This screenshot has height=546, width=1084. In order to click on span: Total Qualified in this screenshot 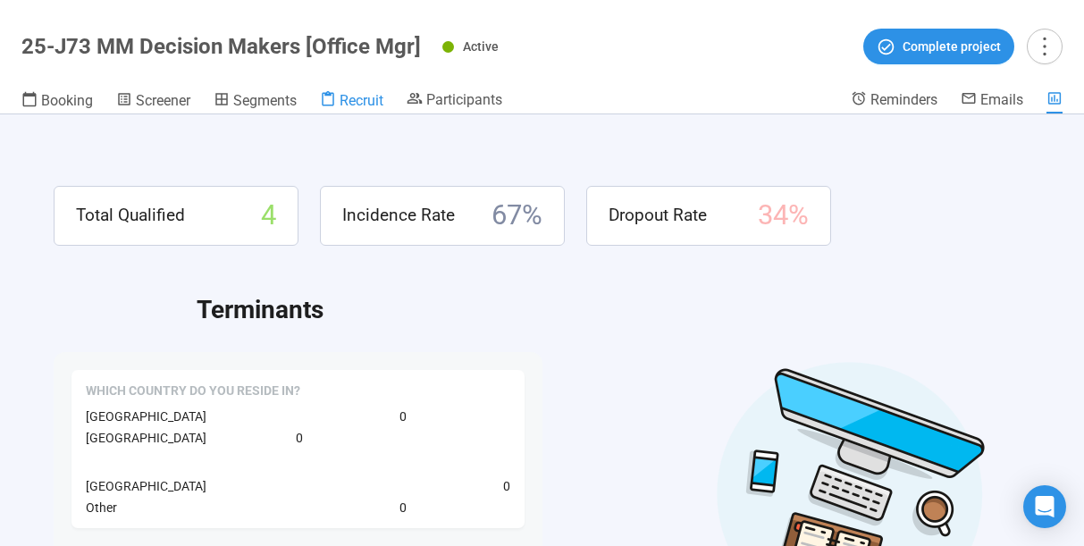, I will do `click(130, 215)`.